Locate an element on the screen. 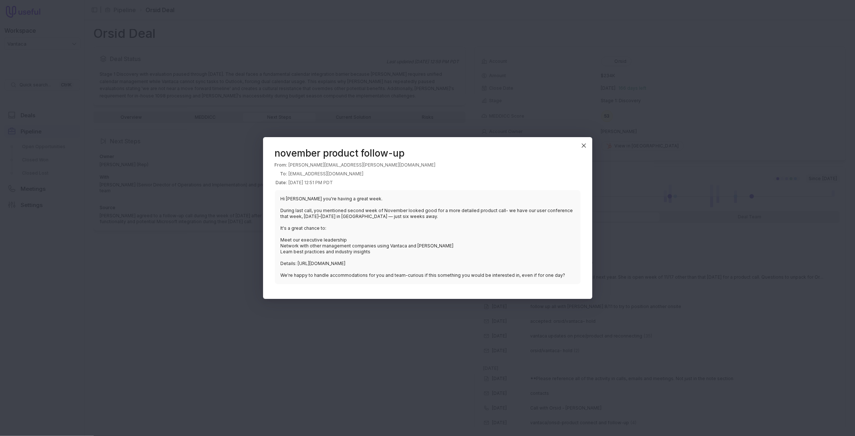 The image size is (855, 436). button: Close is located at coordinates (584, 145).